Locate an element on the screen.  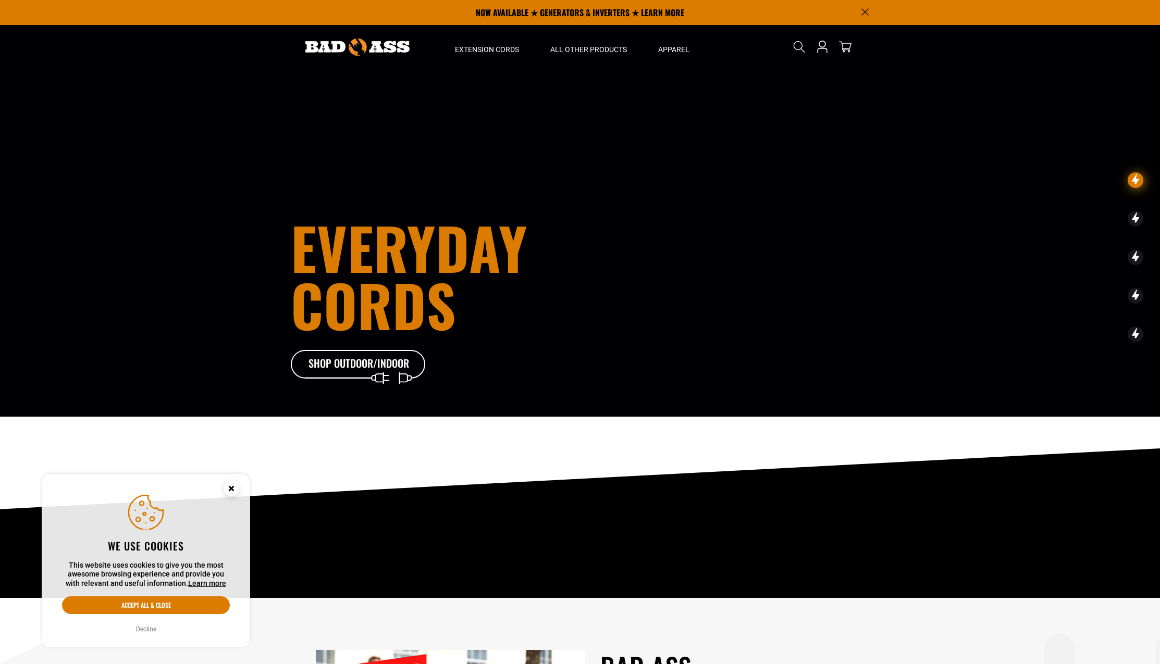
a: Shop Outdoor/Indoor is located at coordinates (358, 365).